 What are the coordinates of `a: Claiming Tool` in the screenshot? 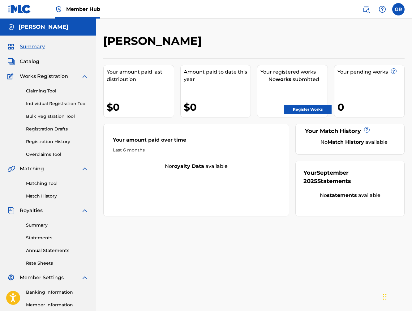 It's located at (57, 91).